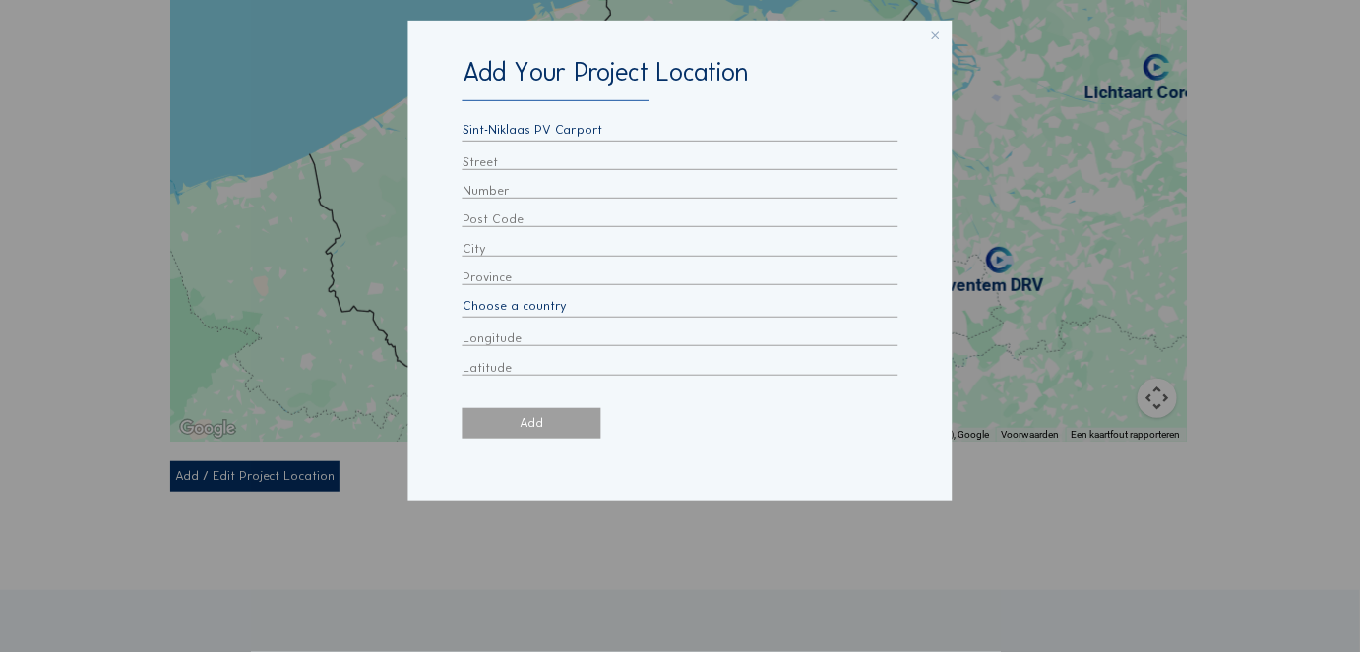  I want to click on div: Add Your Project Location, so click(680, 81).